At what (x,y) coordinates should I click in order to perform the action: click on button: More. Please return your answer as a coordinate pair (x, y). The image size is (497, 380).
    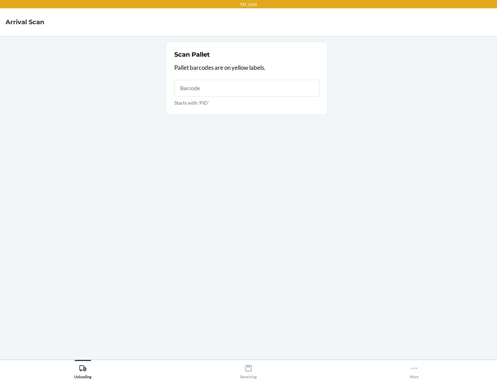
    Looking at the image, I should click on (414, 369).